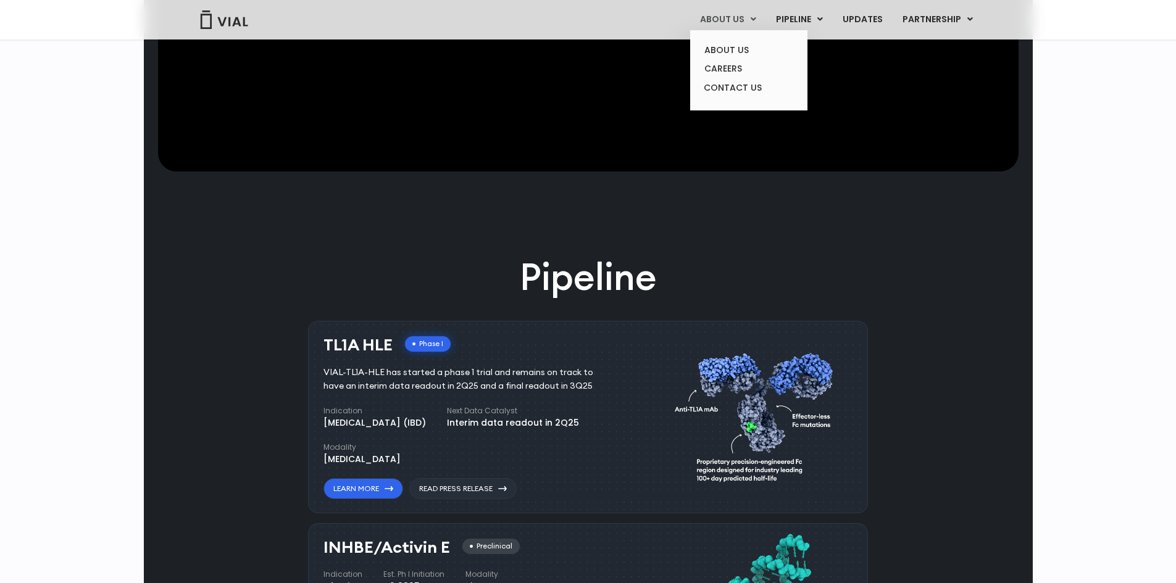 Image resolution: width=1176 pixels, height=583 pixels. I want to click on img: TL1A antibody diagram., so click(757, 415).